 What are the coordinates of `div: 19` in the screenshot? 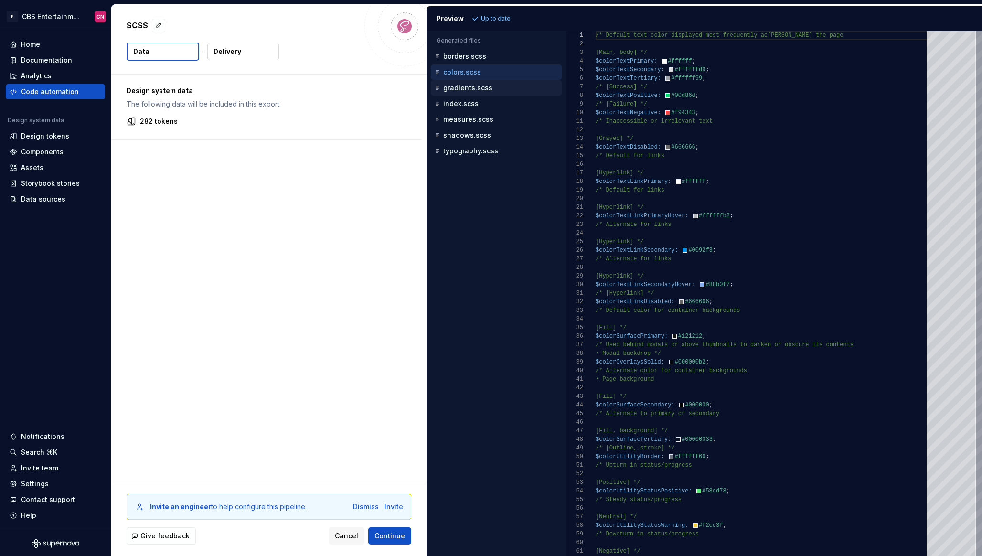 It's located at (575, 190).